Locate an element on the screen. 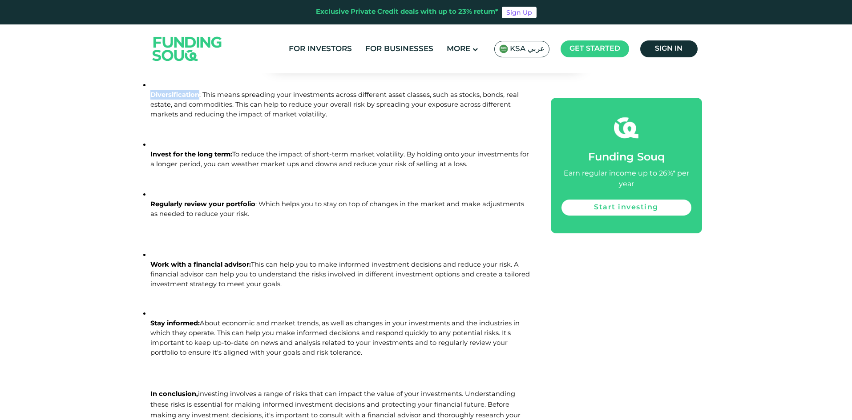 The width and height of the screenshot is (852, 420). a: For Investors is located at coordinates (320, 49).